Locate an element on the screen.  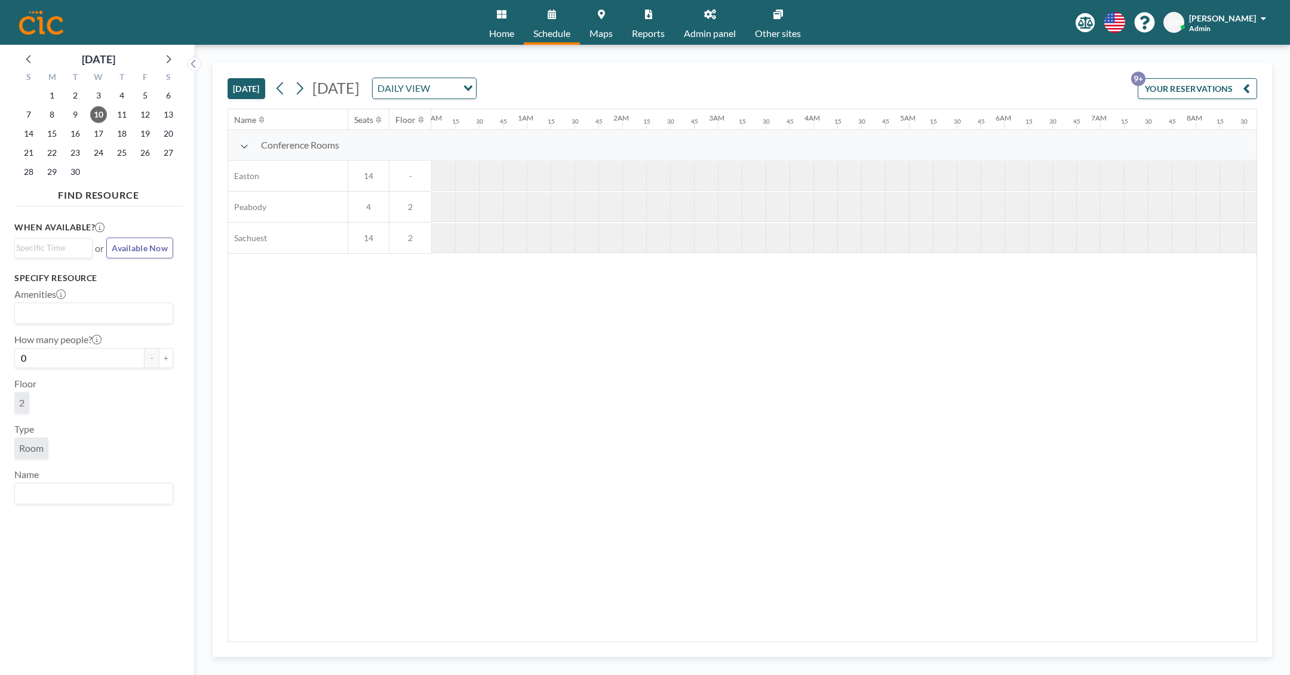
span: Saturday, September 27, 2025 is located at coordinates (168, 153).